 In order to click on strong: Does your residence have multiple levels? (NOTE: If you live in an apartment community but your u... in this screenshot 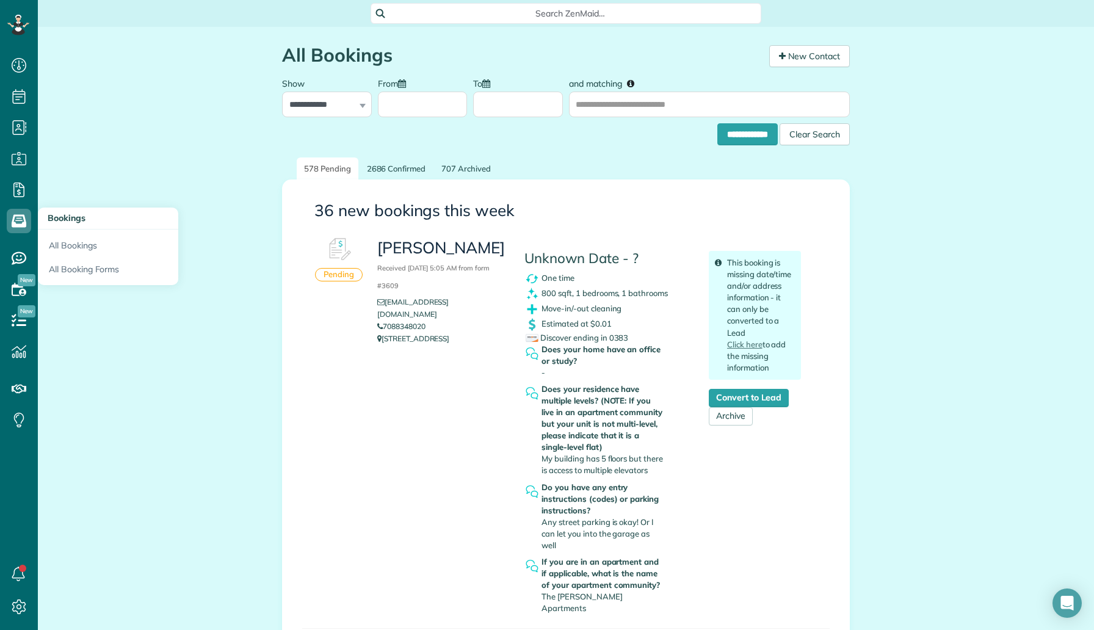, I will do `click(603, 418)`.